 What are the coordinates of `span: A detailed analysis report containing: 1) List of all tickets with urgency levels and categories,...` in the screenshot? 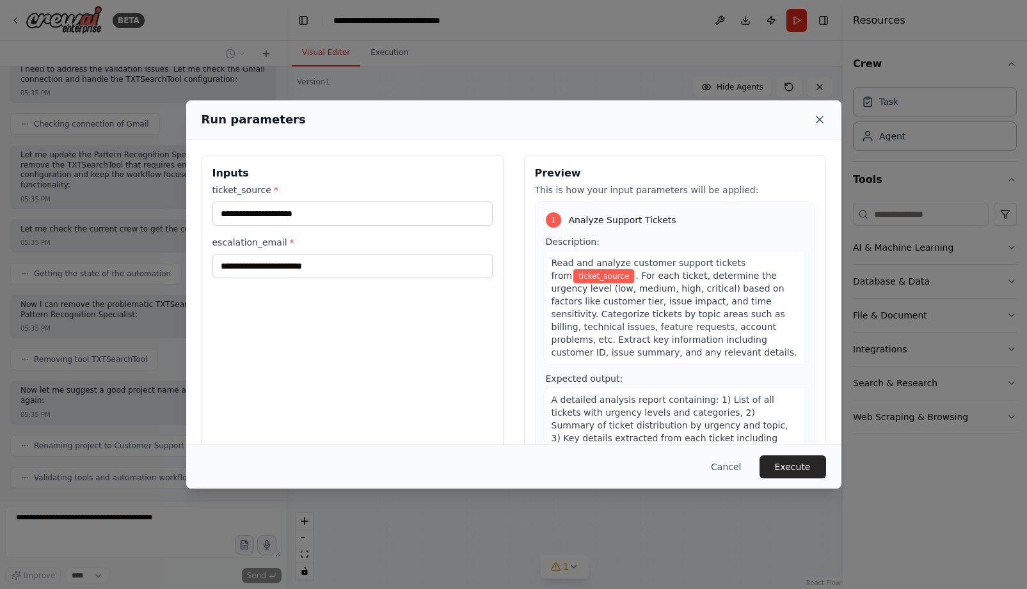 It's located at (670, 425).